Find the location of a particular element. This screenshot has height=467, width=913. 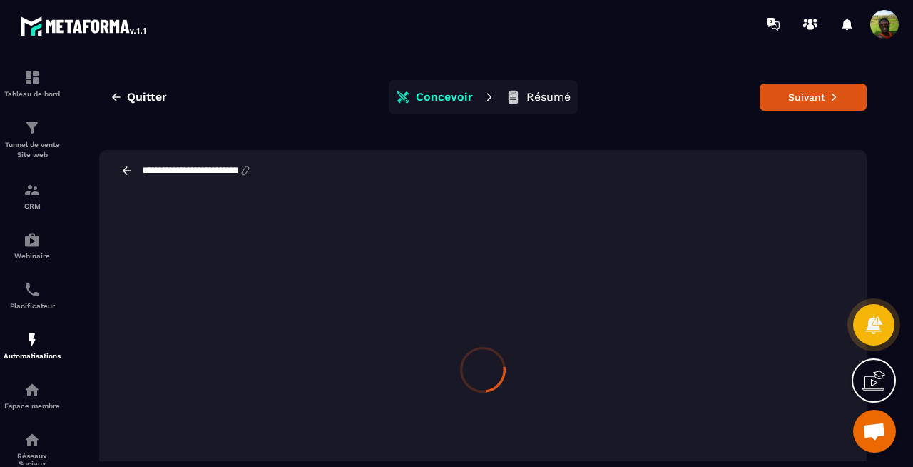

a: automationsautomationsEspace membre is located at coordinates (32, 395).